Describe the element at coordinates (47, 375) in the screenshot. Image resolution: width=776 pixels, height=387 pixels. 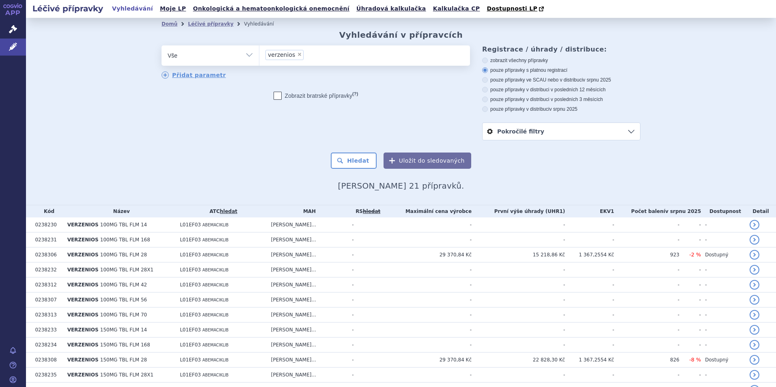
I see `td: 0238235` at that location.